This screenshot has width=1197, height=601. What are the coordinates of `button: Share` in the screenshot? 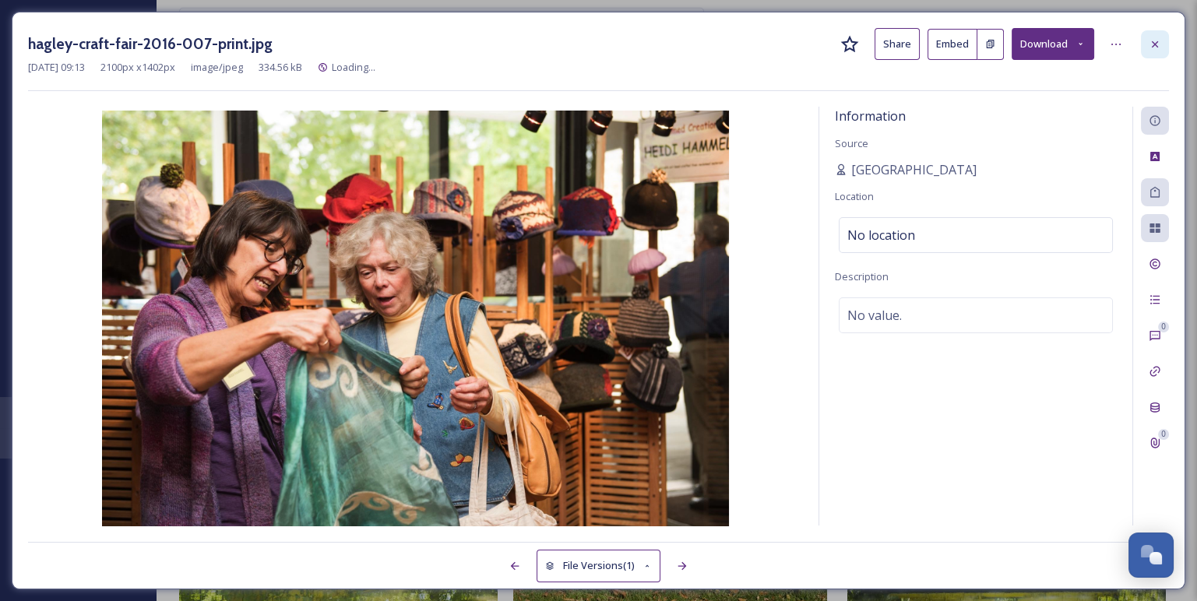 It's located at (897, 44).